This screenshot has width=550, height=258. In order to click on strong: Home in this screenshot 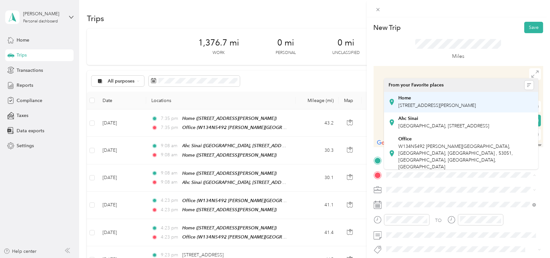, I will do `click(404, 98)`.